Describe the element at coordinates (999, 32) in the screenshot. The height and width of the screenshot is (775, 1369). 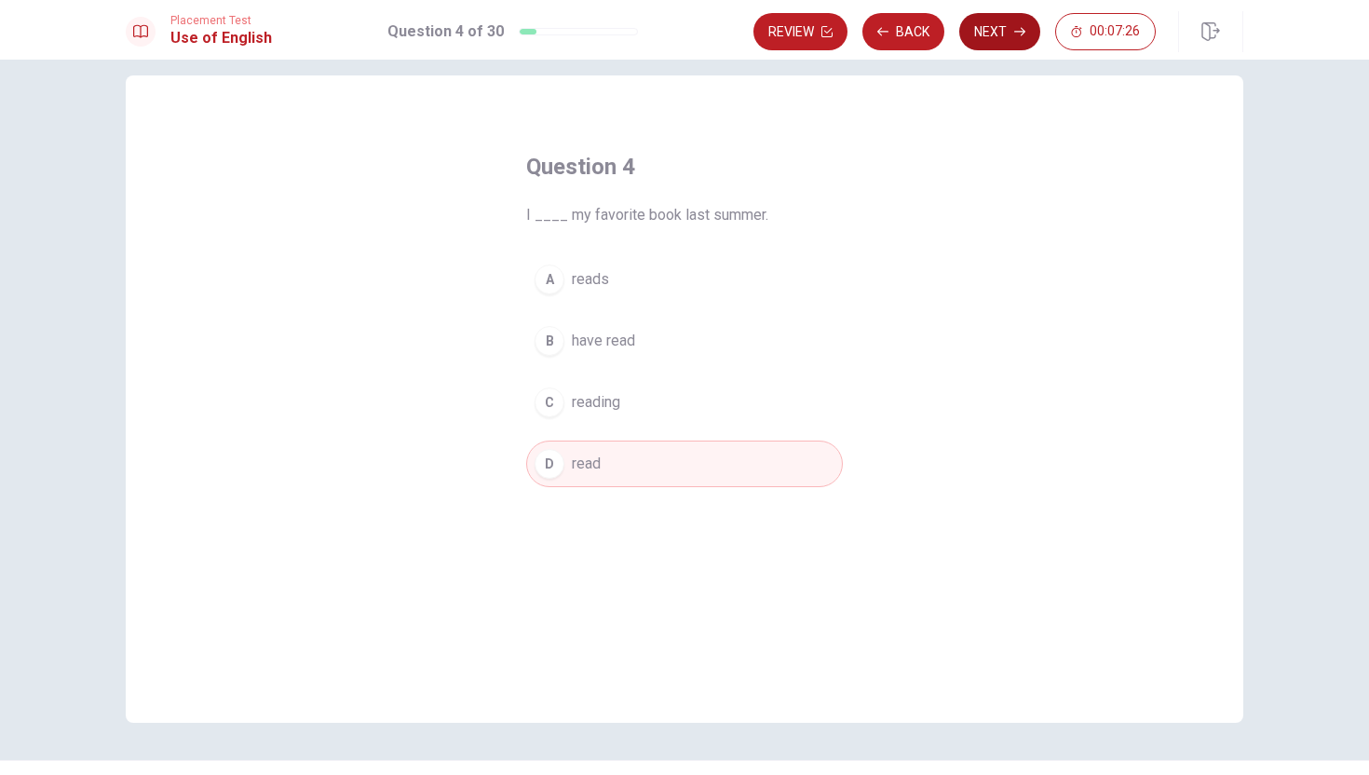
I see `button: Next` at that location.